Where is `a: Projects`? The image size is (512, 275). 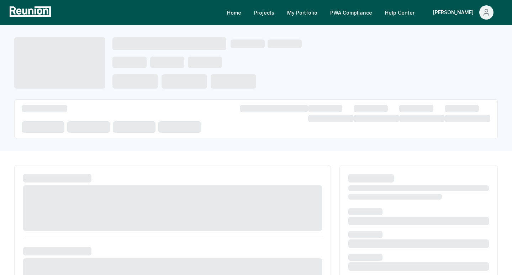
a: Projects is located at coordinates (264, 12).